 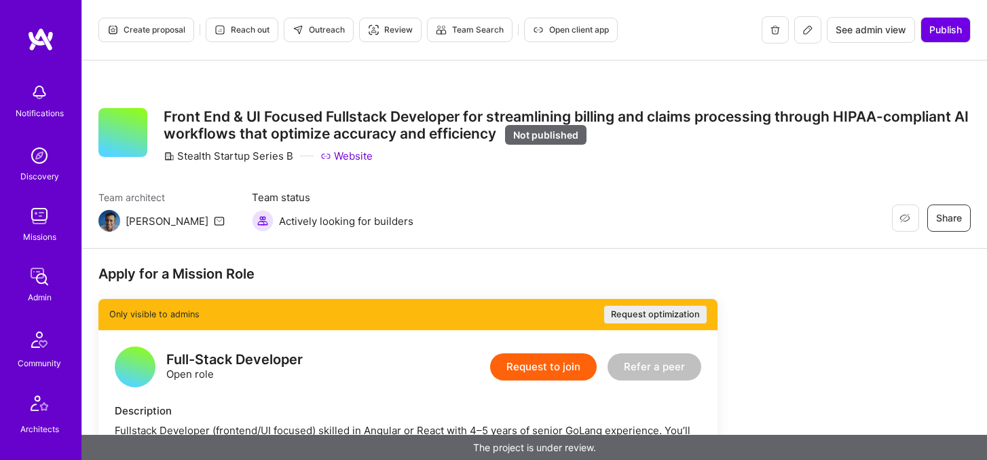 What do you see at coordinates (39, 297) in the screenshot?
I see `div: Admin` at bounding box center [39, 297].